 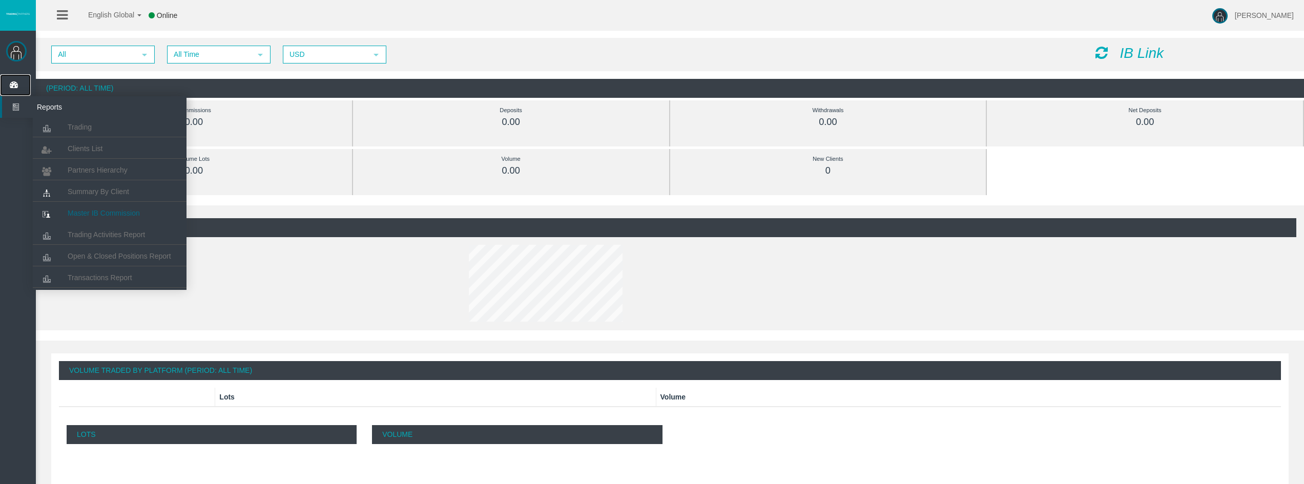 I want to click on span: Trading, so click(x=79, y=127).